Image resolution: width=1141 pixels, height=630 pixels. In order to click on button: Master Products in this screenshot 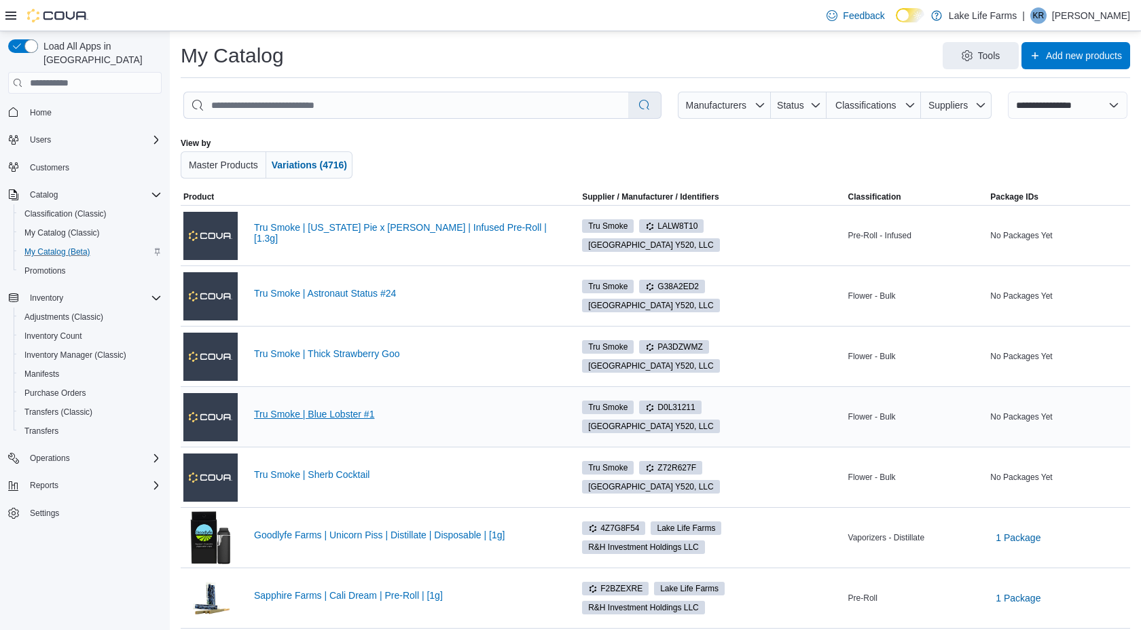, I will do `click(223, 165)`.